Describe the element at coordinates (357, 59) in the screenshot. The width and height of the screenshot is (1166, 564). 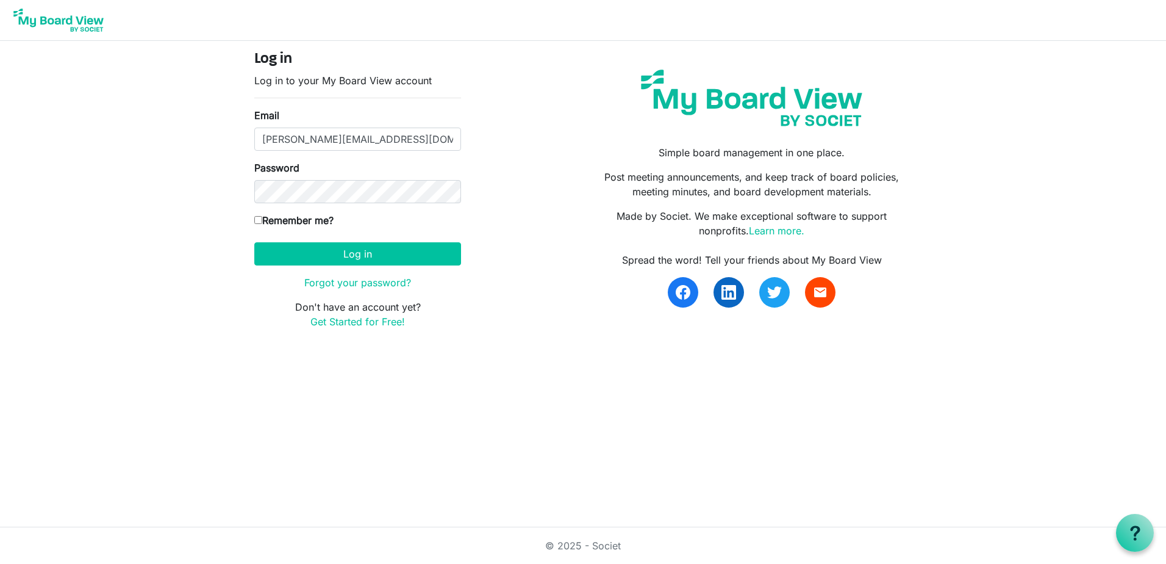
I see `h4: Log in` at that location.